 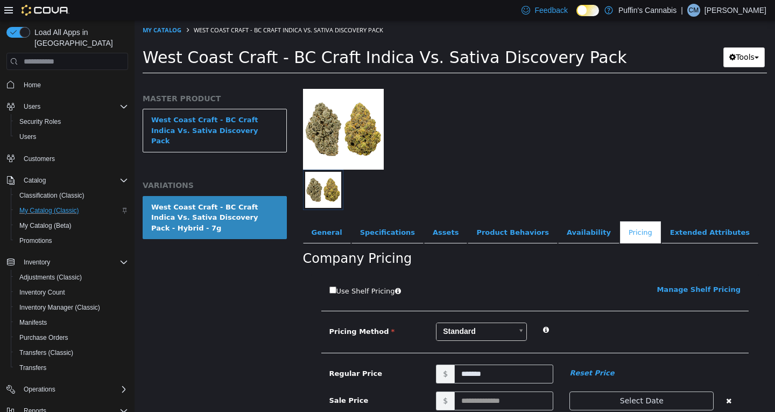 I want to click on a: My Catalog, so click(x=27, y=9).